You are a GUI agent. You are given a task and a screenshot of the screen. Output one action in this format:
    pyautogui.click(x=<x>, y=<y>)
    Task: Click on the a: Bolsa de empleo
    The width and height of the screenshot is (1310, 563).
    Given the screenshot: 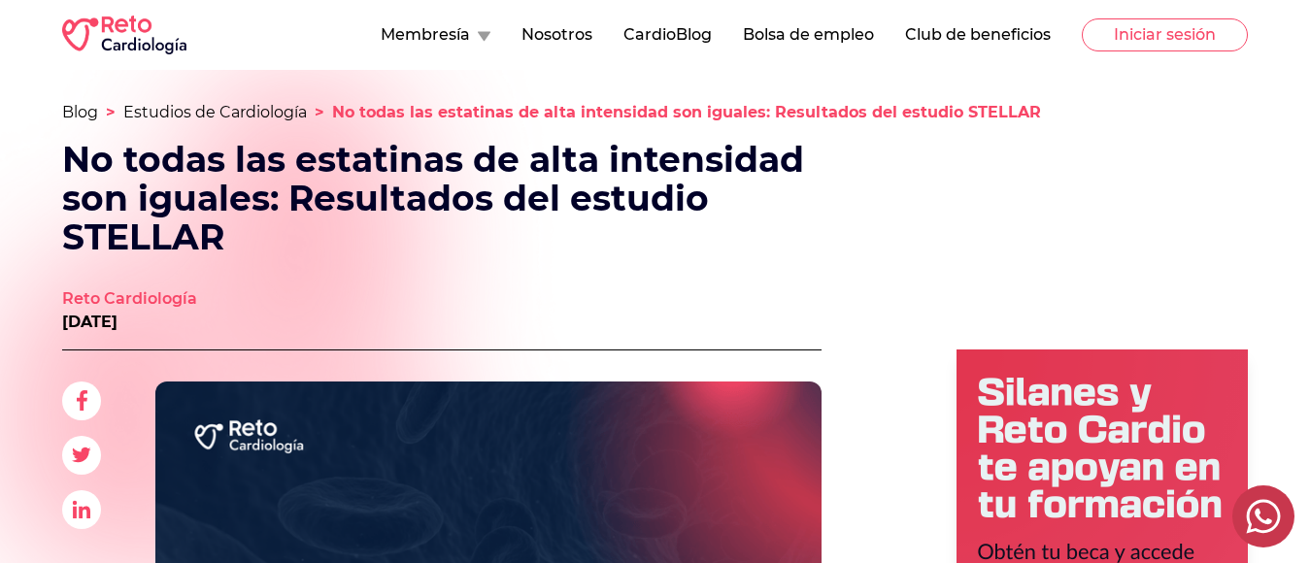 What is the action you would take?
    pyautogui.click(x=808, y=35)
    